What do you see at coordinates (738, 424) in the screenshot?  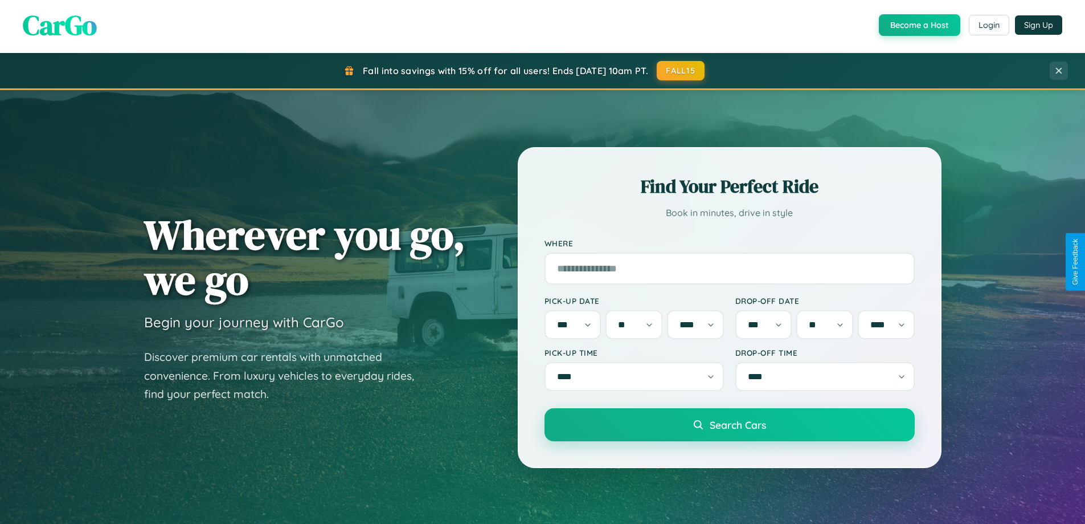 I see `span: Search Cars` at bounding box center [738, 424].